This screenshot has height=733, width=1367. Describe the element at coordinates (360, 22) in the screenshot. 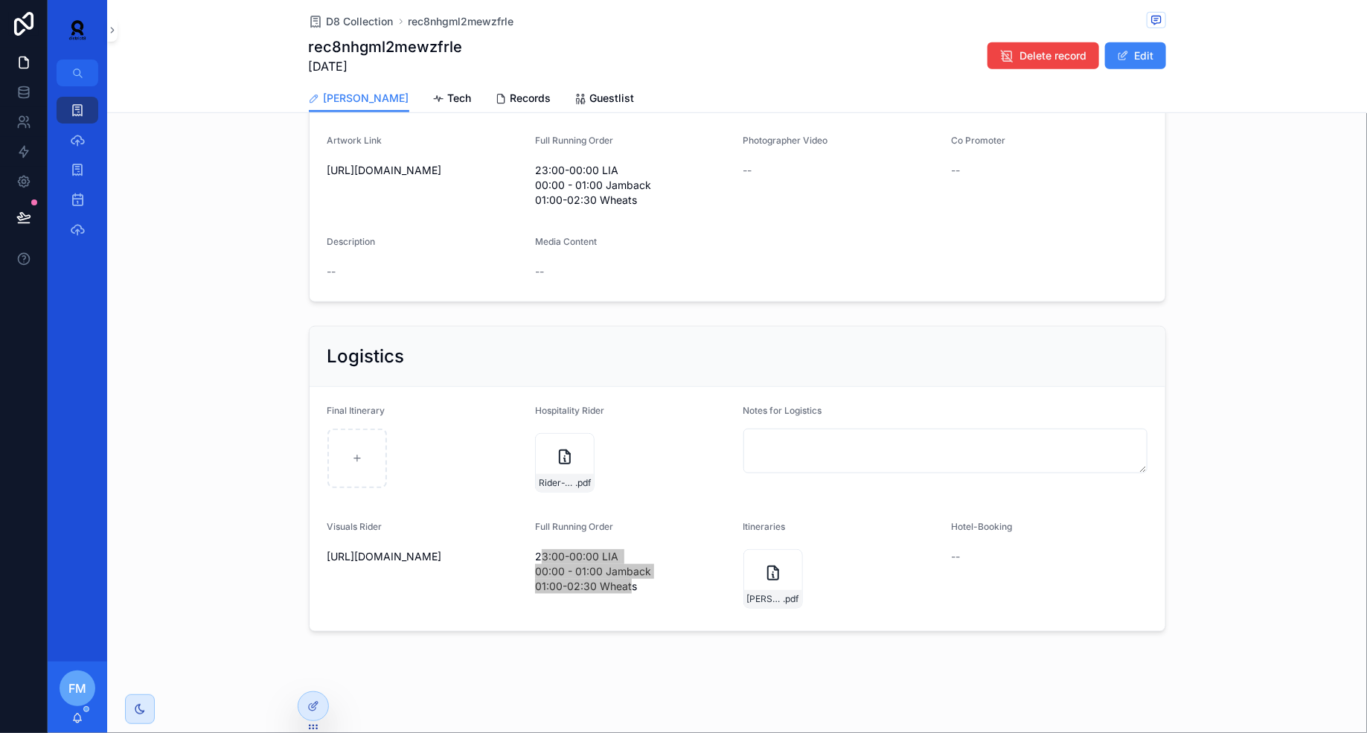

I see `span: D8 Collection` at that location.